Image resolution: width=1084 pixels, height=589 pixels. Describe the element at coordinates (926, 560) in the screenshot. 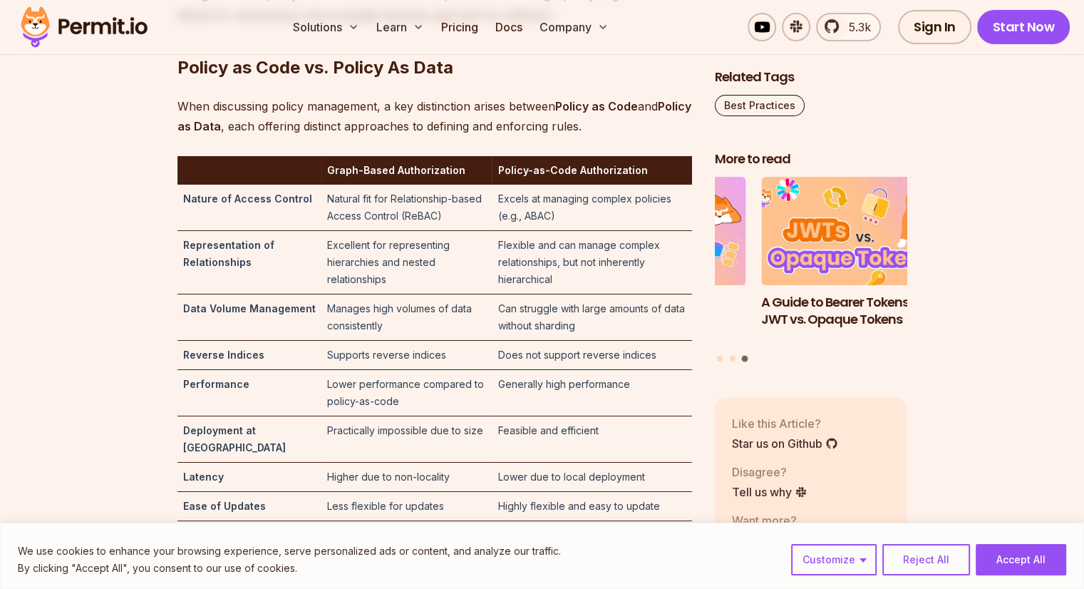

I see `button: Reject All` at that location.